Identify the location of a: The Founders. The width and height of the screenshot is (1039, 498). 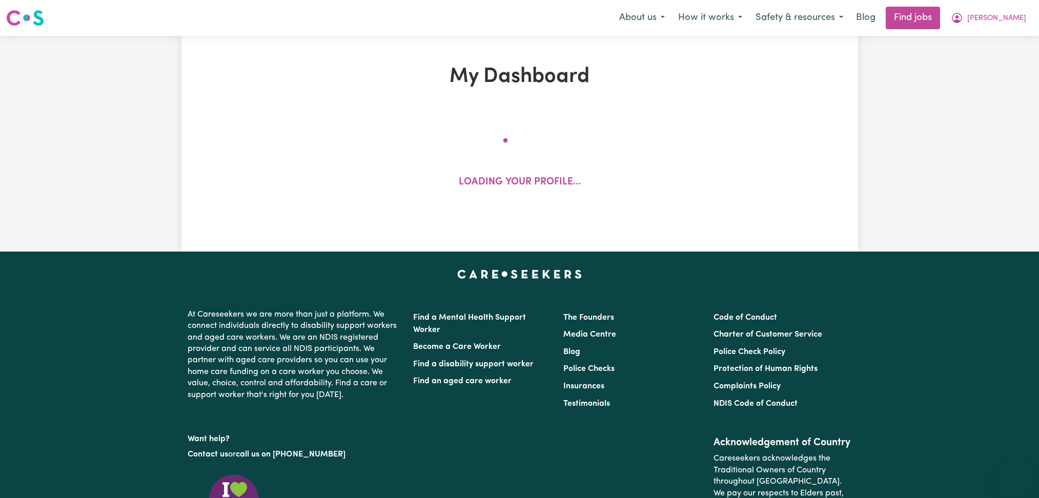
(589, 318).